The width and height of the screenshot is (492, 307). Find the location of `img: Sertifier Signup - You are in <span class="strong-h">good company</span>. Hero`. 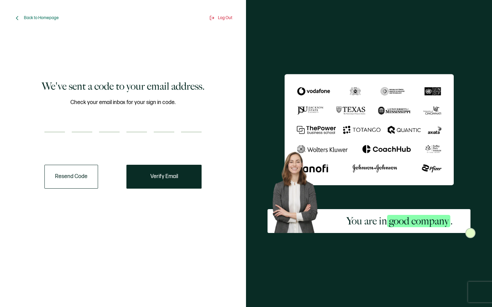

img: Sertifier Signup - You are in <span class="strong-h">good company</span>. Hero is located at coordinates (298, 190).